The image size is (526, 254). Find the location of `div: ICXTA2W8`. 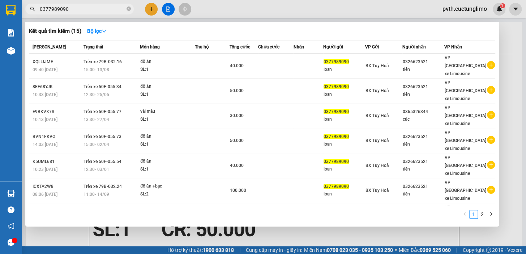

div: ICXTA2W8 is located at coordinates (57, 187).